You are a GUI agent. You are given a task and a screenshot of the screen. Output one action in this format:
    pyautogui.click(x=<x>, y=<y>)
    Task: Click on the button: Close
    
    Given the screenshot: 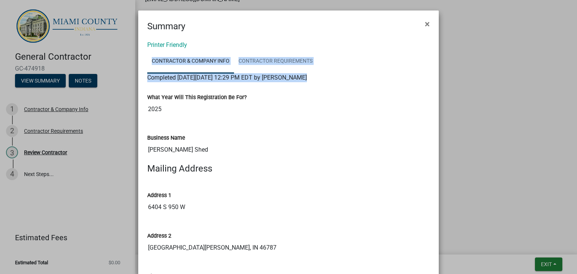 What is the action you would take?
    pyautogui.click(x=427, y=24)
    